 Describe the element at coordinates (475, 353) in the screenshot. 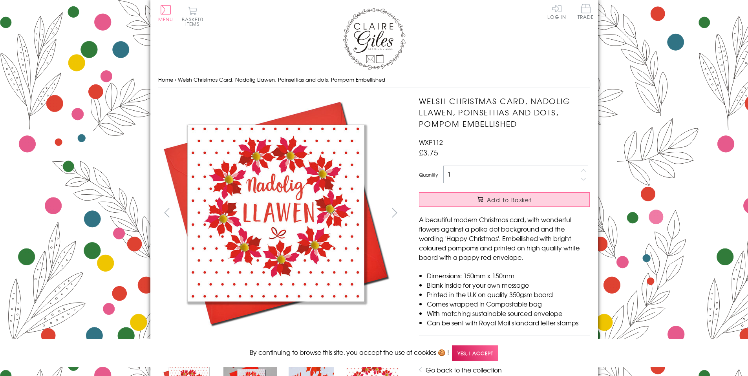

I see `span: Yes, I accept` at that location.